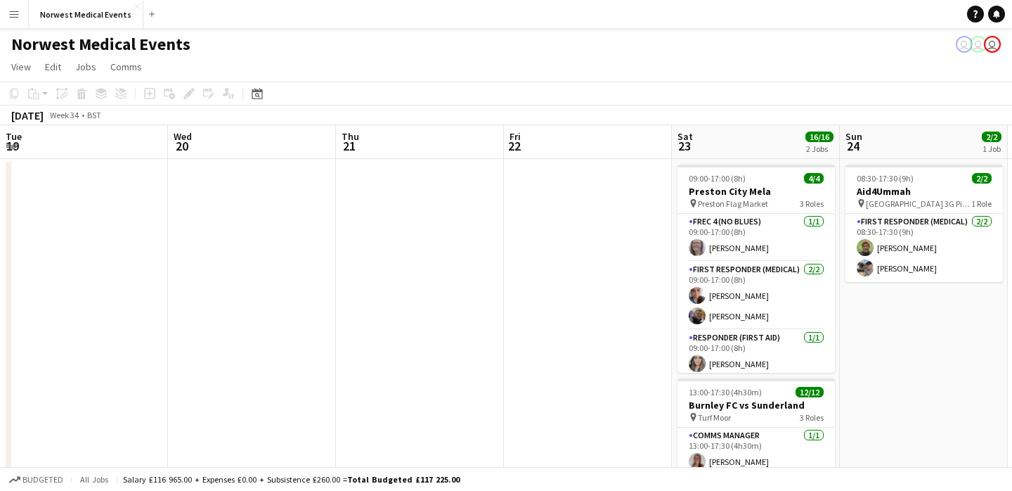  Describe the element at coordinates (36, 480) in the screenshot. I see `button: Budgeted` at that location.